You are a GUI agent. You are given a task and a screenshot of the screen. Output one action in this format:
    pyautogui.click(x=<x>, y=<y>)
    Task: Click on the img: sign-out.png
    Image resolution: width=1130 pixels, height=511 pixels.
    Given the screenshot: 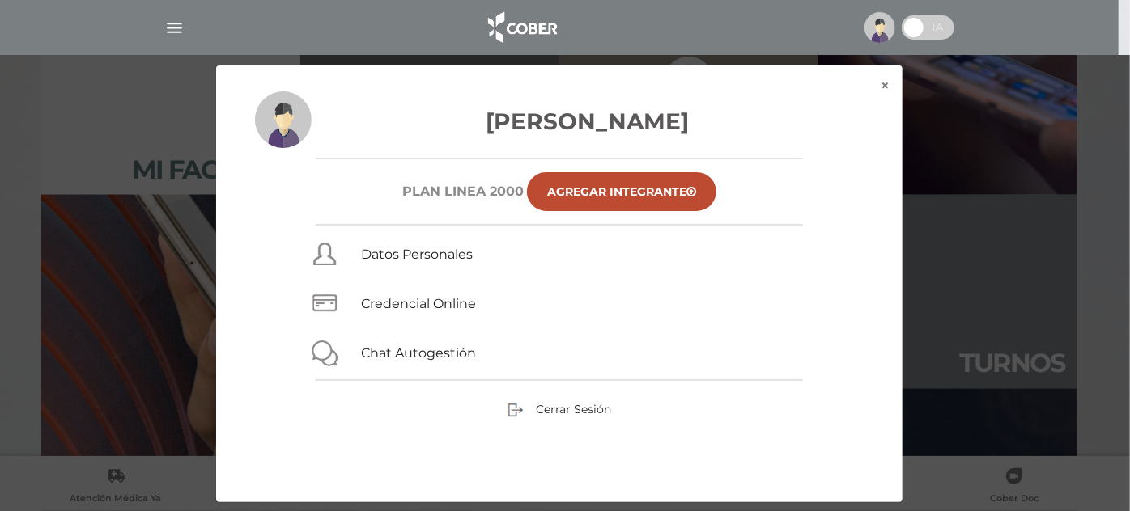 What is the action you would take?
    pyautogui.click(x=516, y=410)
    